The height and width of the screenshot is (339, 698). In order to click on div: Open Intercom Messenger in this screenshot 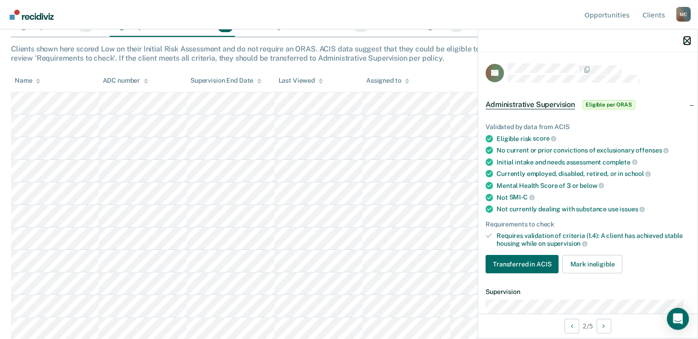, I will do `click(678, 319)`.